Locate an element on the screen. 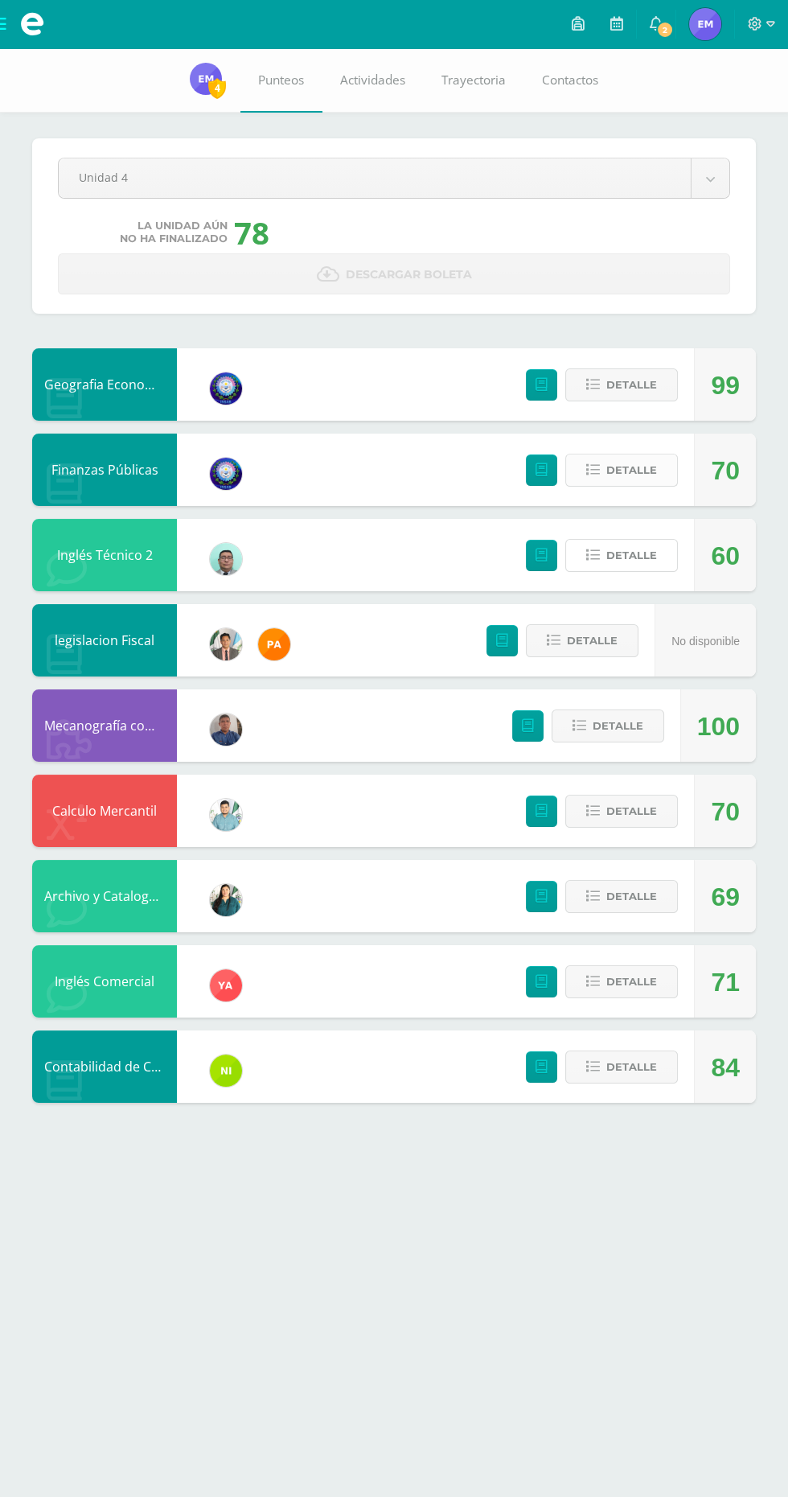 This screenshot has height=1497, width=788. div: Geografia Economica is located at coordinates (105, 385).